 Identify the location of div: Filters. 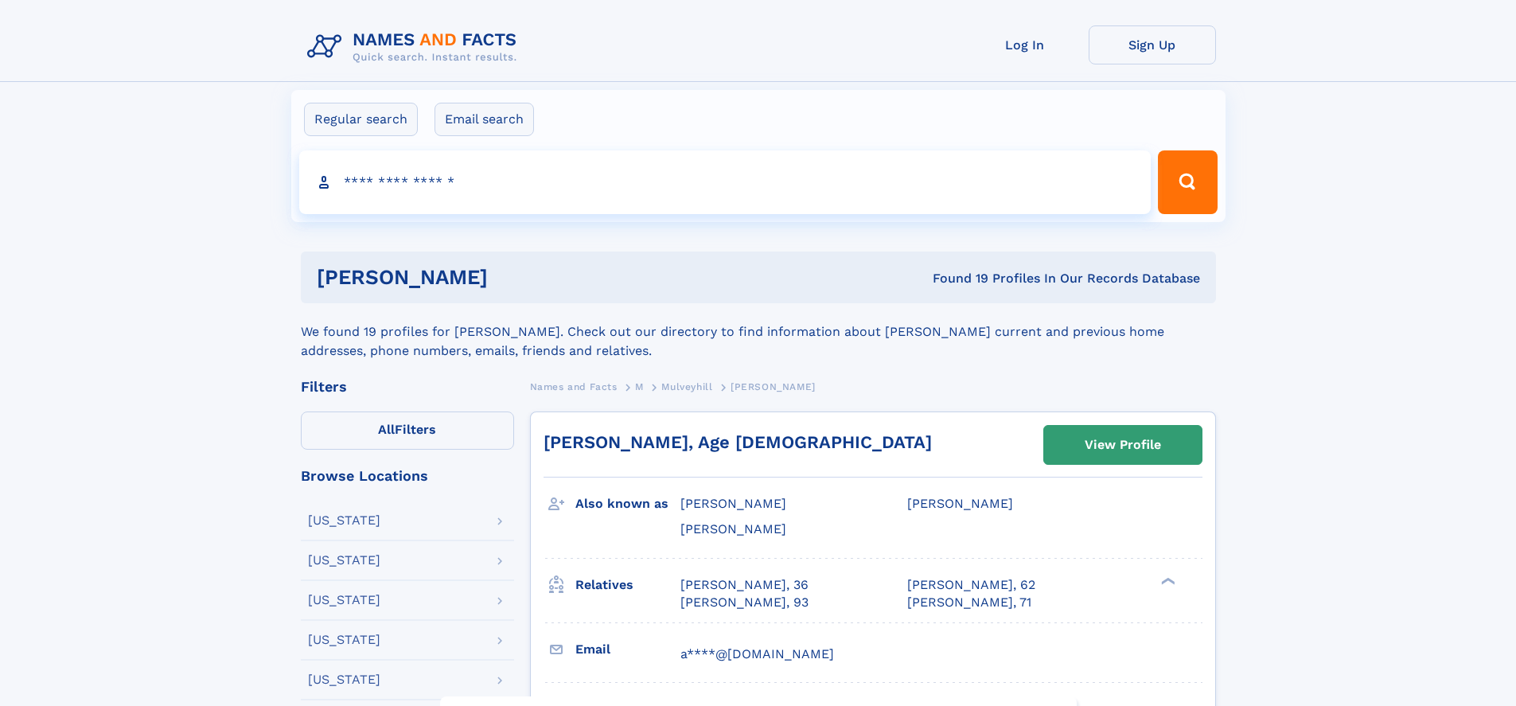
(407, 387).